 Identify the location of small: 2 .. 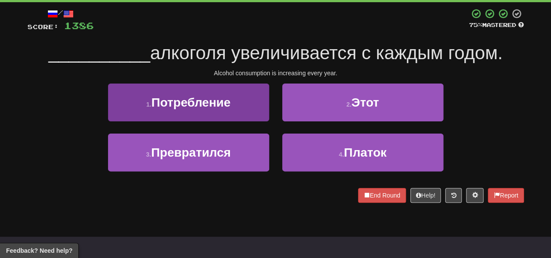
(349, 105).